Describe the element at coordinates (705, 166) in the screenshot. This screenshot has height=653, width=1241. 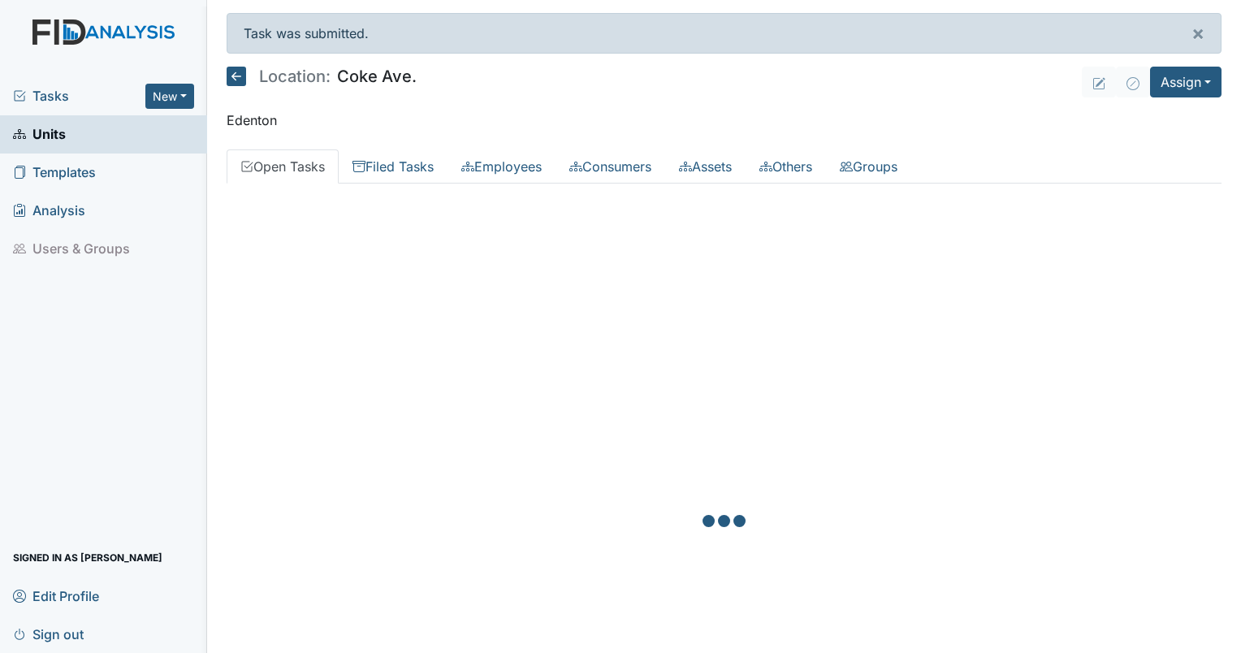
I see `a: Assets` at that location.